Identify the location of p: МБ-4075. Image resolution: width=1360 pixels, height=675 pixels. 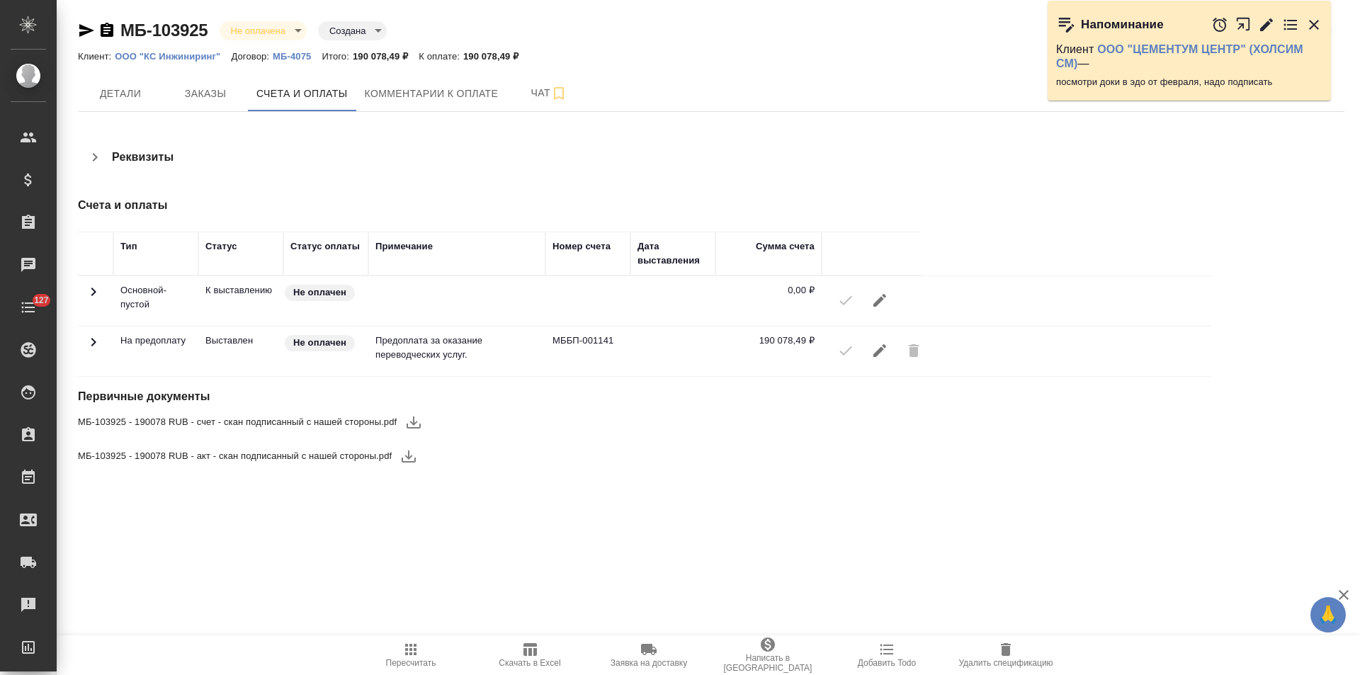
(297, 56).